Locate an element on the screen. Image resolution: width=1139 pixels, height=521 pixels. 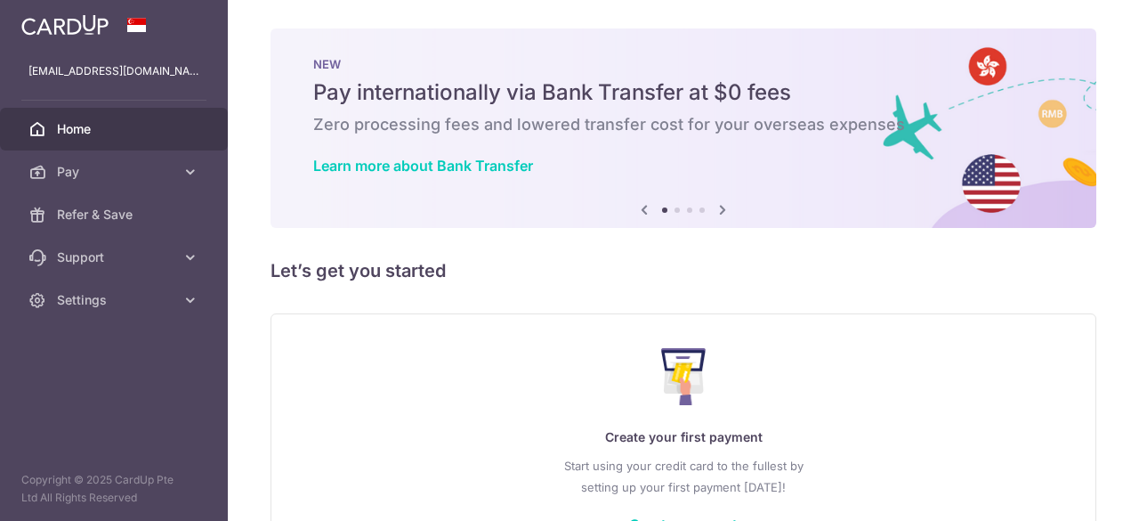
img: Bank transfer banner is located at coordinates (683, 128).